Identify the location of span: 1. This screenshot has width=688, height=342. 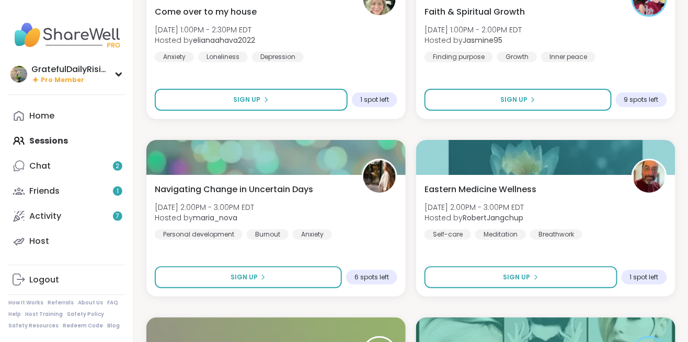
(118, 191).